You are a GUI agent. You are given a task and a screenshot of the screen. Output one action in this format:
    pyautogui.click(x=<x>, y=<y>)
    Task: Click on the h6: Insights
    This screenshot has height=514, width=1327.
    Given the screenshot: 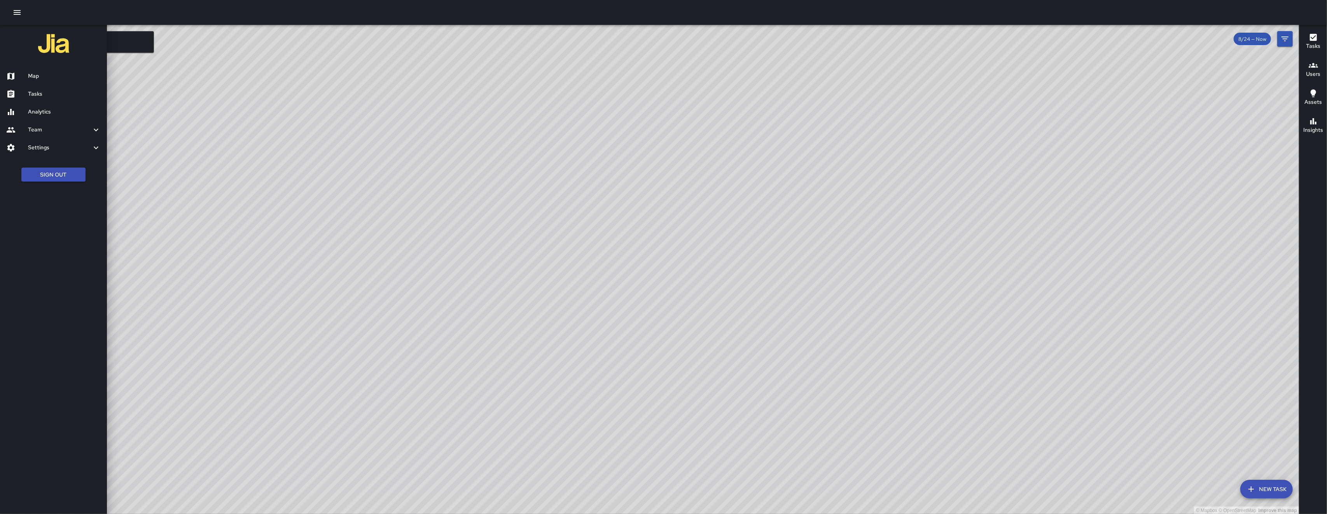 What is the action you would take?
    pyautogui.click(x=1313, y=130)
    